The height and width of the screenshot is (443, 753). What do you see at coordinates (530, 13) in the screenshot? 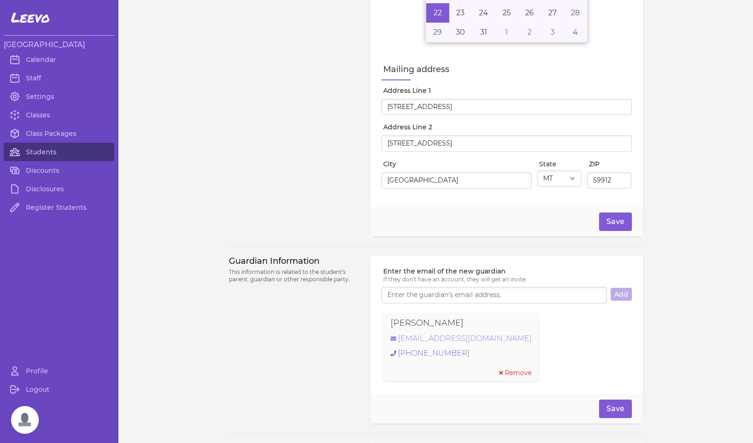
I see `button: May 26, 2016` at bounding box center [530, 13].